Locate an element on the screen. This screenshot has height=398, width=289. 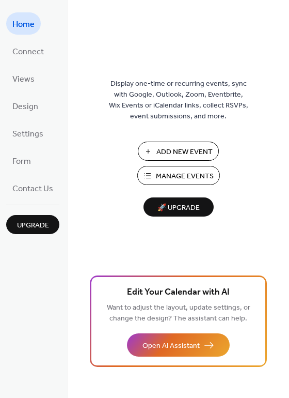
span: Design is located at coordinates (25, 106).